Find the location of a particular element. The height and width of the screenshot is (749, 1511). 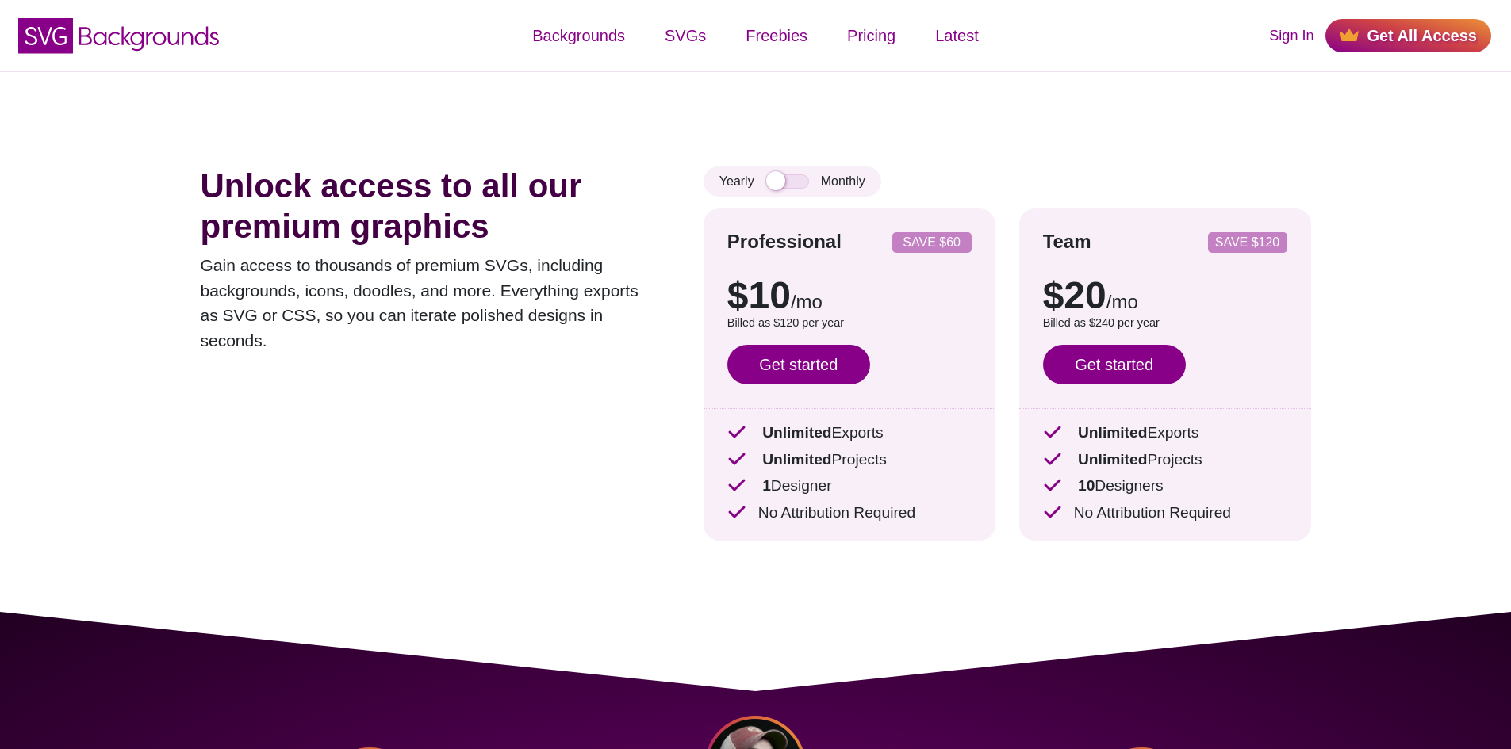

p: $20 is located at coordinates (1165, 296).